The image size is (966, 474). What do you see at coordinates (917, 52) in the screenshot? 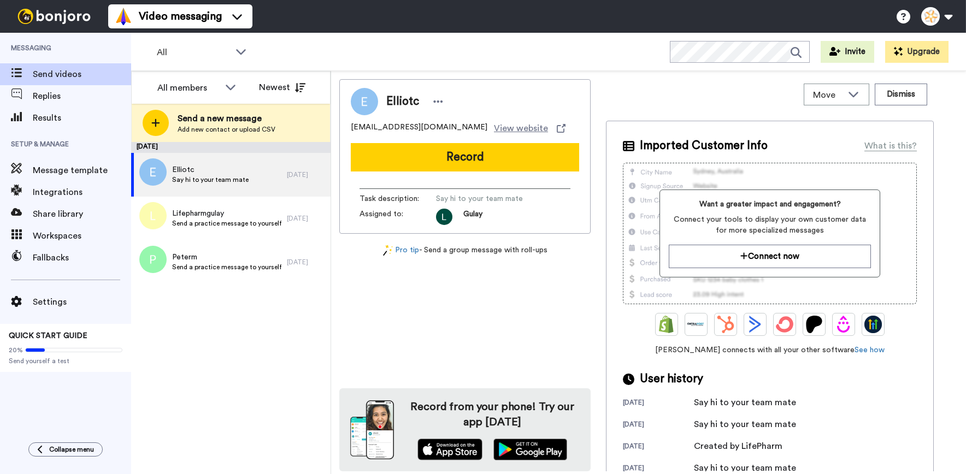
I see `button: Upgrade` at bounding box center [917, 52].